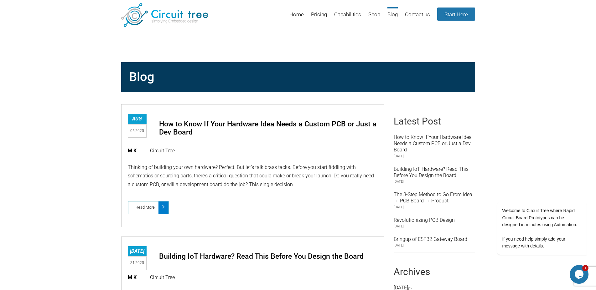 This screenshot has width=596, height=290. What do you see at coordinates (253, 176) in the screenshot?
I see `p: Thinking of building your own hardware? Perfect. But let’s talk brass tacks. Before you start fid...` at bounding box center [253, 176].